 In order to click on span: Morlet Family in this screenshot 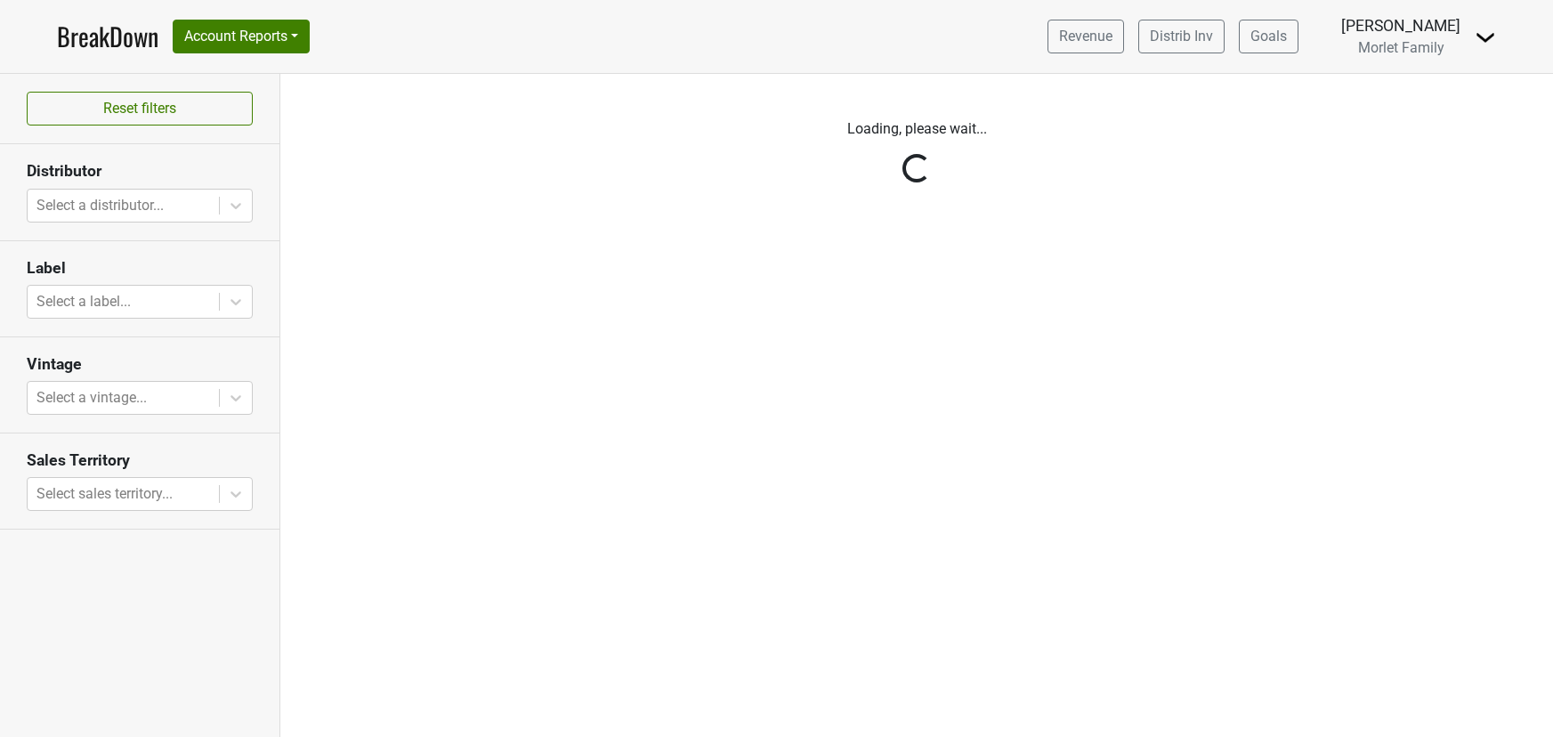, I will do `click(1401, 47)`.